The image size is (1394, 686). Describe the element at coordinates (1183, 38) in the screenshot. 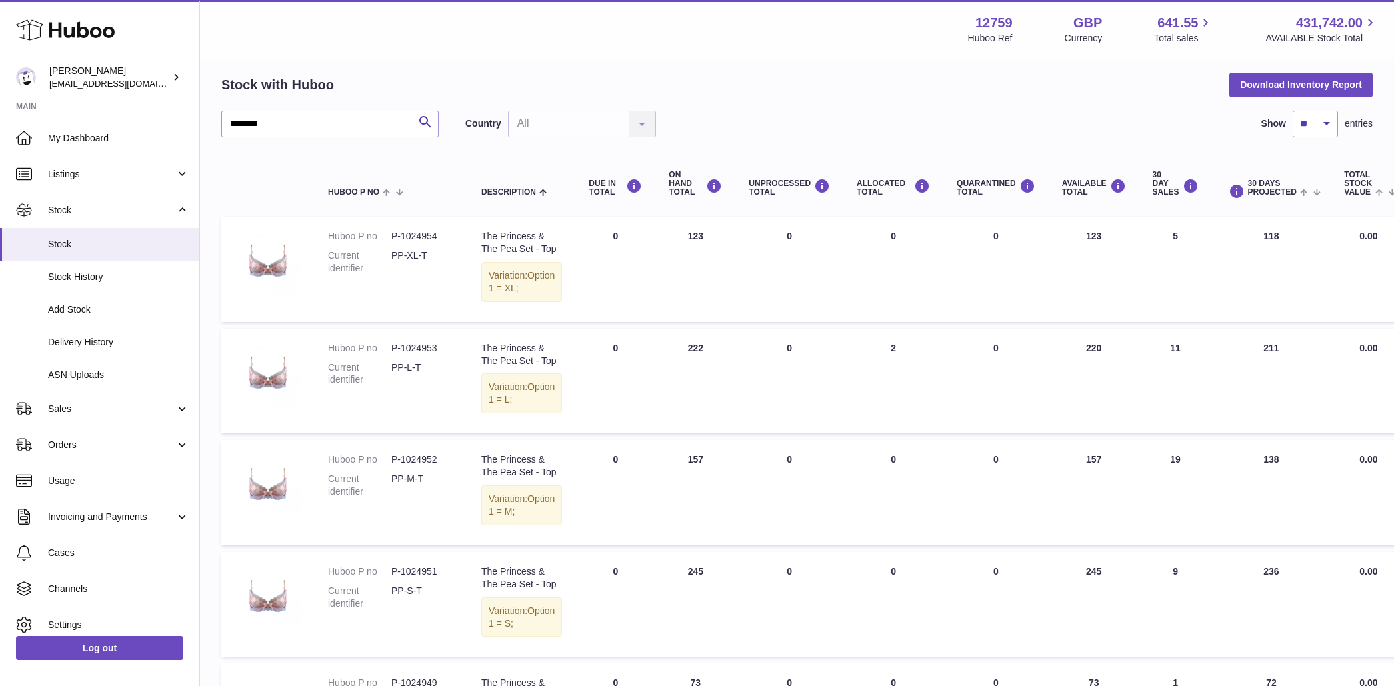

I see `span: Total sales` at that location.